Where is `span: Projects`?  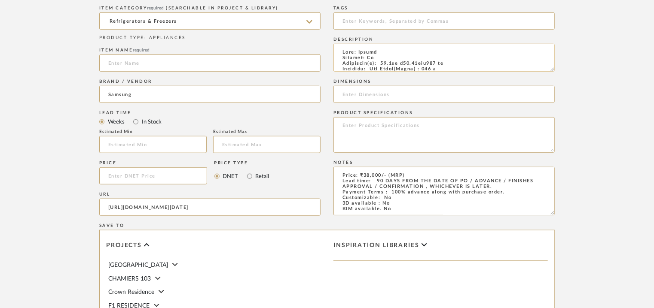 span: Projects is located at coordinates (124, 246).